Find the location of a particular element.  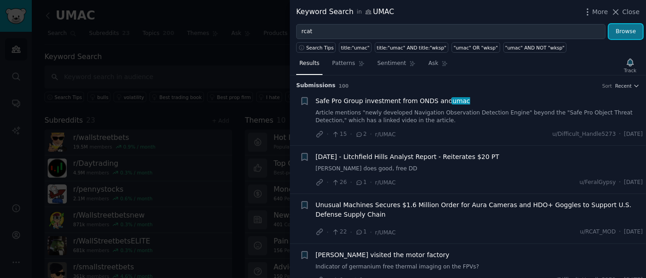

a: Results is located at coordinates (309, 65).